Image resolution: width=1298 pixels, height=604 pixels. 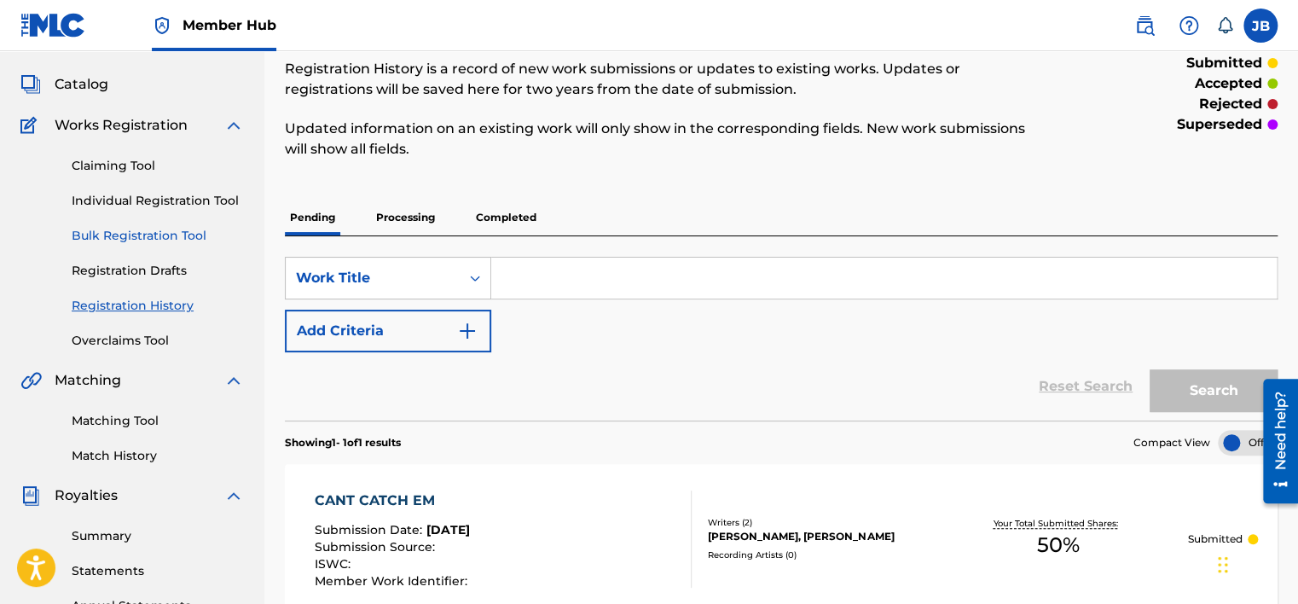 What do you see at coordinates (162, 26) in the screenshot?
I see `img: Top Rightsholder` at bounding box center [162, 26].